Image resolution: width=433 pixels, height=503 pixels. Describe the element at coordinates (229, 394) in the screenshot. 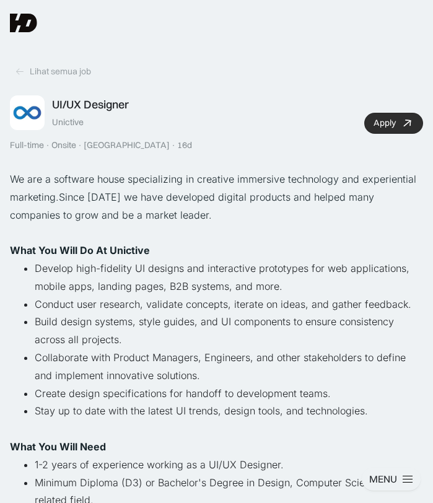

I see `li: Create design specifications for handoff to development teams.` at that location.